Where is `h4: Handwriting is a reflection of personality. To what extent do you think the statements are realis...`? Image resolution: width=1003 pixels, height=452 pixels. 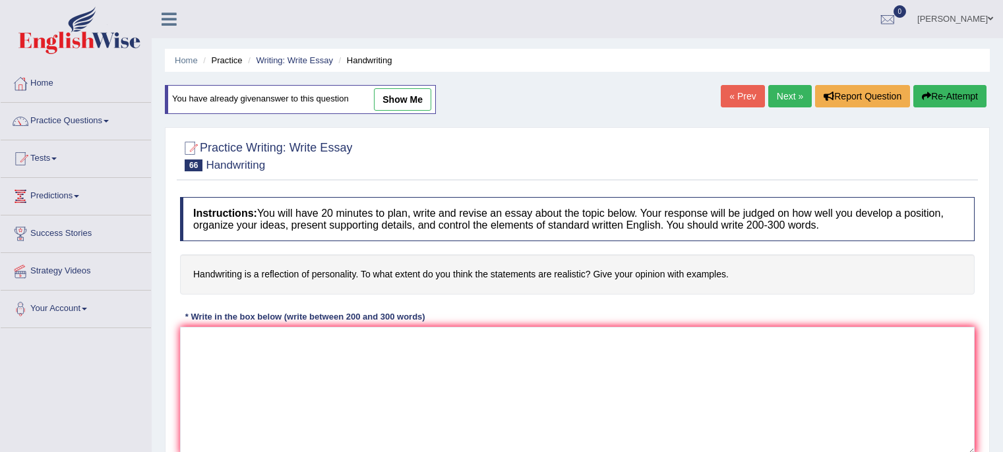 h4: Handwriting is a reflection of personality. To what extent do you think the statements are realis... is located at coordinates (577, 274).